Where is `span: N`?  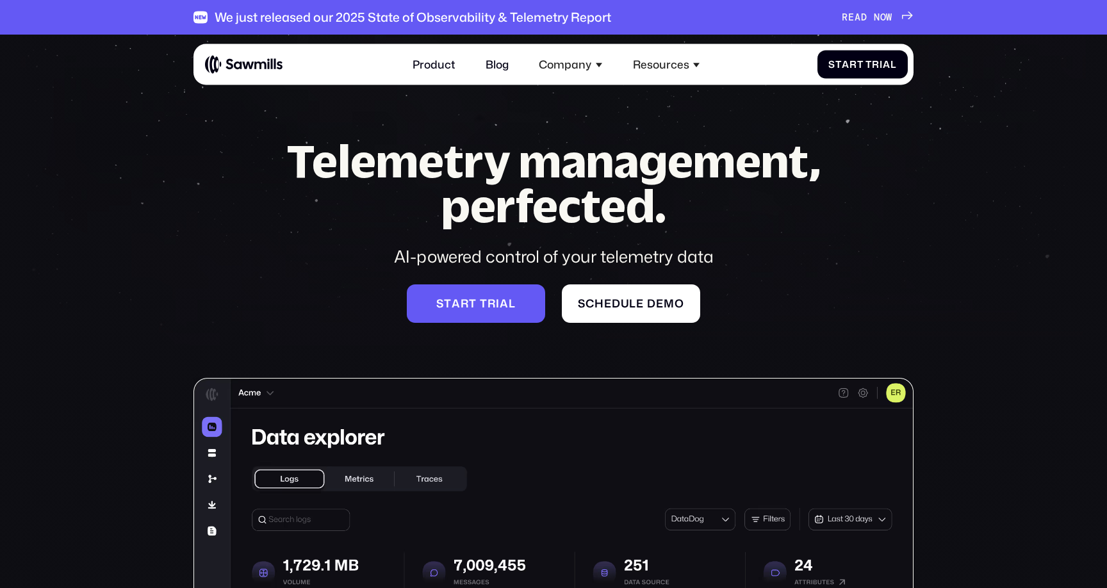 span: N is located at coordinates (877, 17).